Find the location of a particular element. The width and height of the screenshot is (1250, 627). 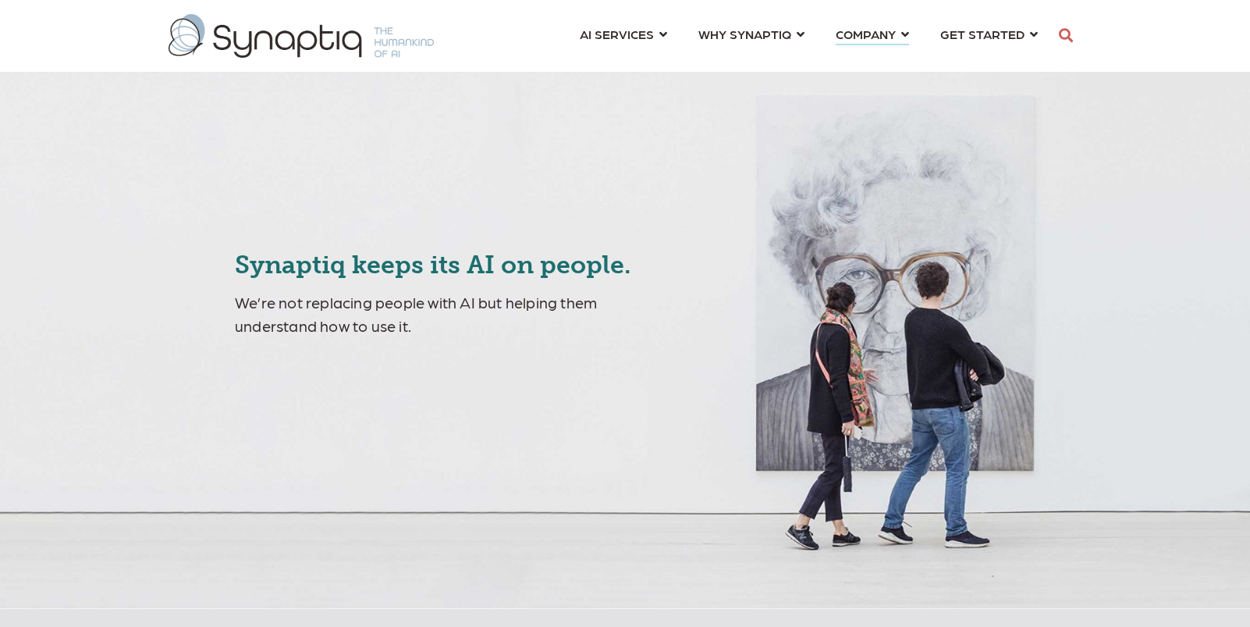

a: GET STARTED is located at coordinates (989, 34).